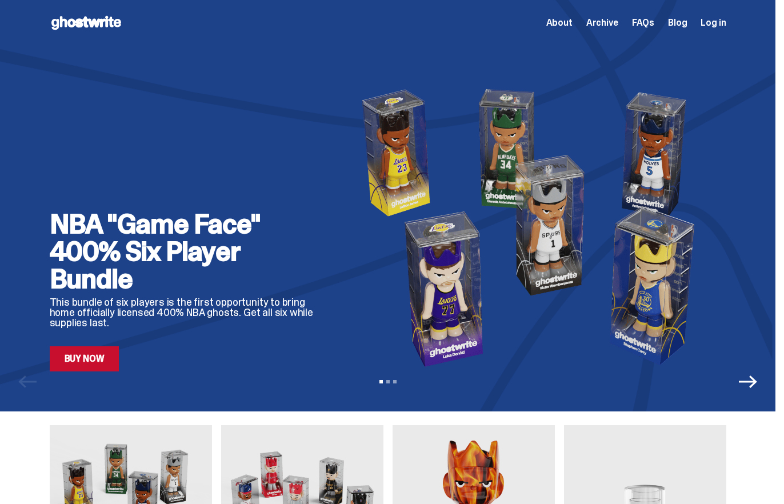  I want to click on span: Archive, so click(602, 23).